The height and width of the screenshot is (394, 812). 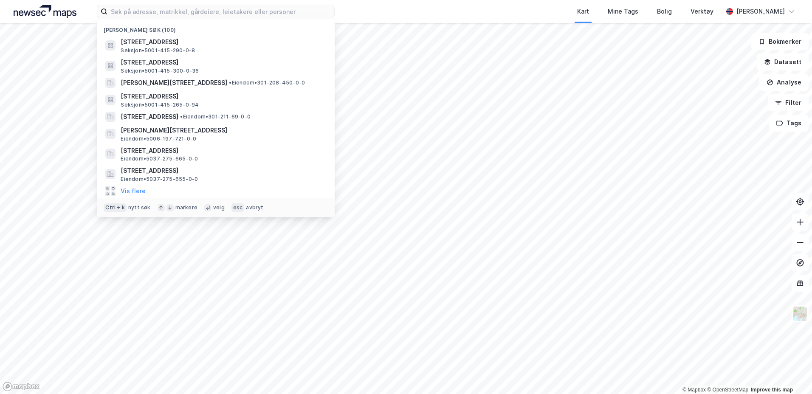 What do you see at coordinates (238, 208) in the screenshot?
I see `div: esc` at bounding box center [238, 208].